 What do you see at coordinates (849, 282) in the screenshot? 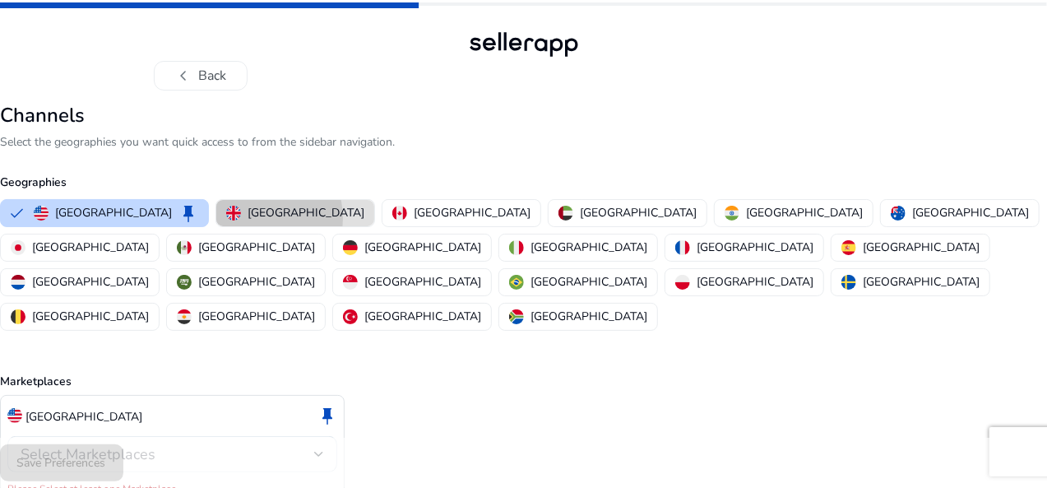
I see `img: se.svg` at bounding box center [849, 282].